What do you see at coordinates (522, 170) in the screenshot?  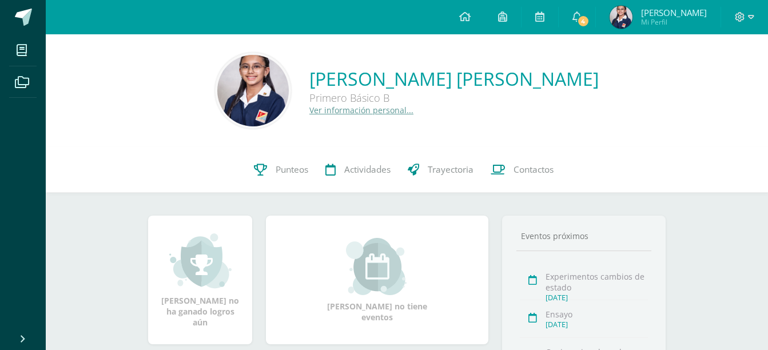 I see `a: Contactos` at bounding box center [522, 170].